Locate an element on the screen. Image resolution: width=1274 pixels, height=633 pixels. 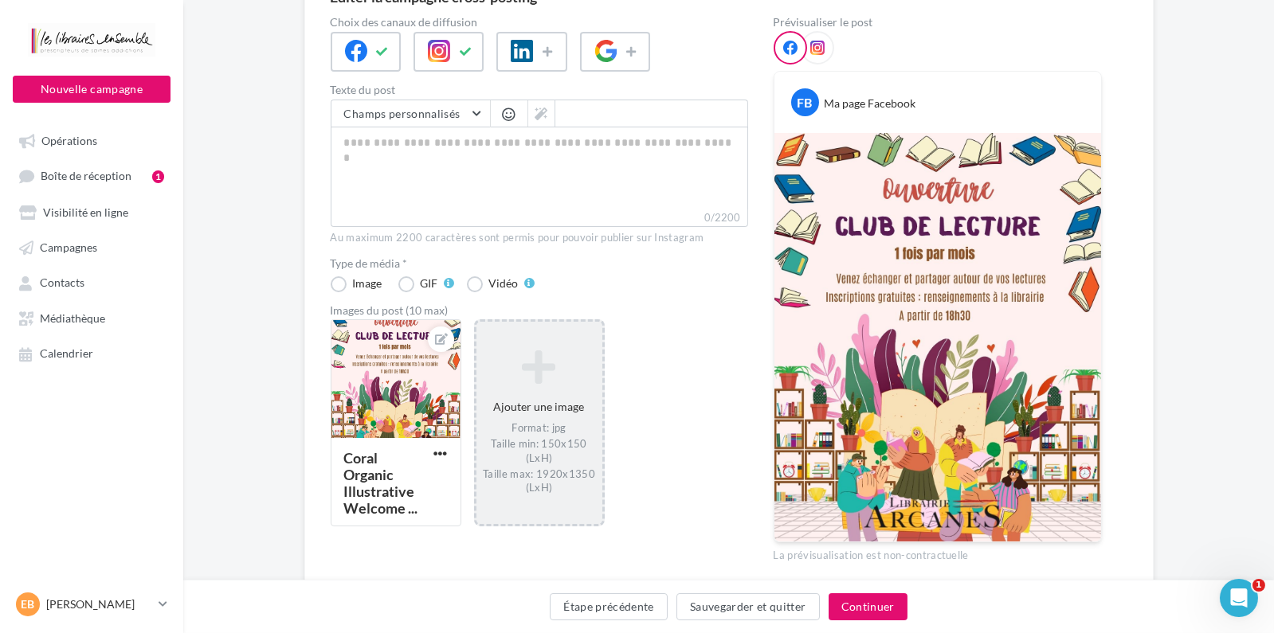
div: Coral Organic Illustrative Welcome ... is located at coordinates (381, 483).